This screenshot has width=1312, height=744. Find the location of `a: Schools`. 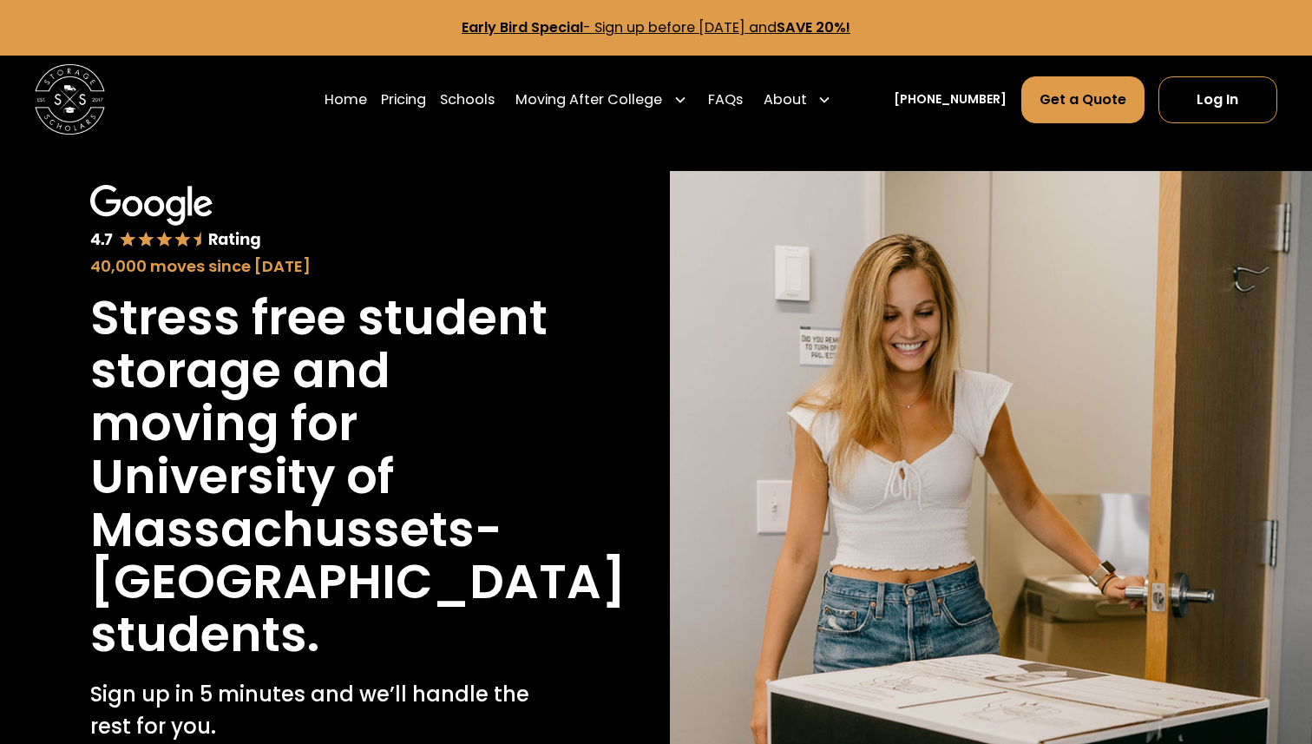

a: Schools is located at coordinates (467, 100).